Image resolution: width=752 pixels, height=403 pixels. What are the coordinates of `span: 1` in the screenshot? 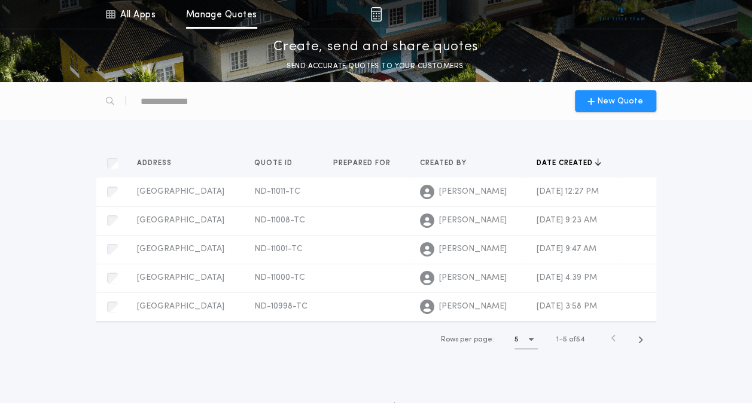 It's located at (557, 340).